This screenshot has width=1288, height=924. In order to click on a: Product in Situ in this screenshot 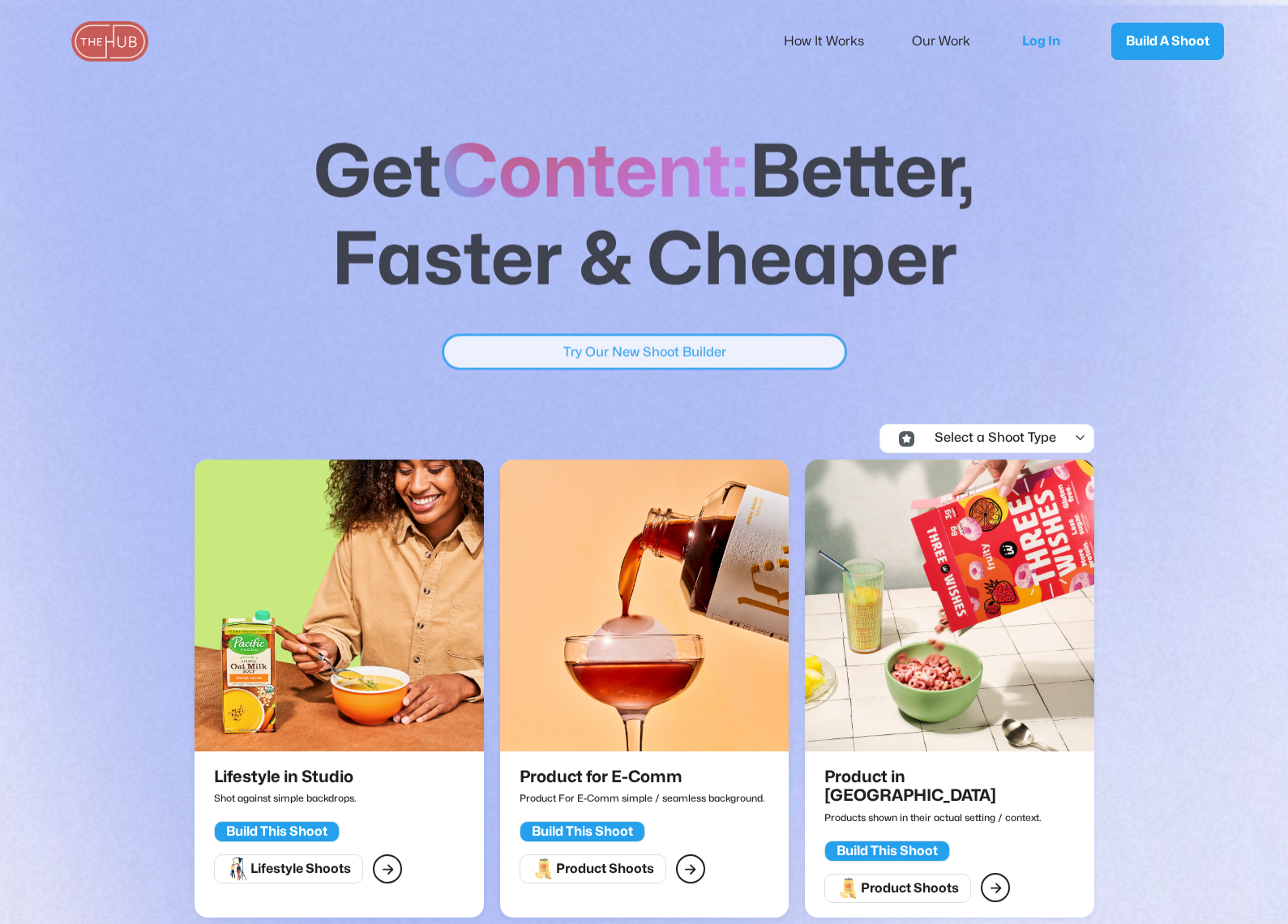, I will do `click(949, 614)`.